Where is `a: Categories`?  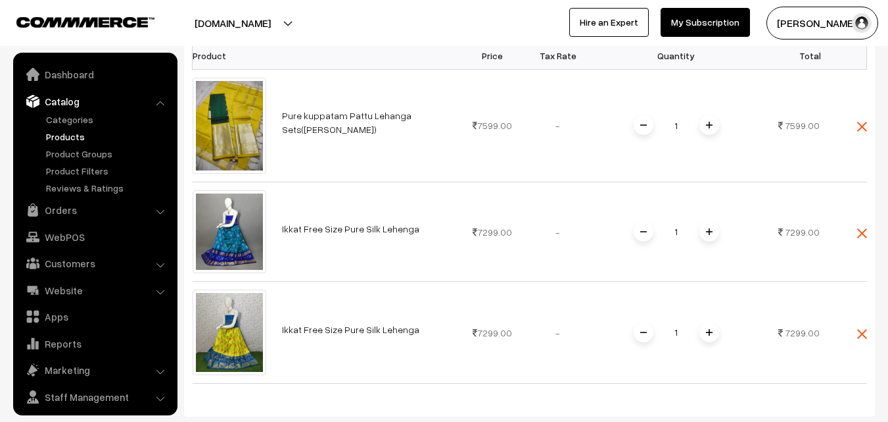
a: Categories is located at coordinates (108, 119).